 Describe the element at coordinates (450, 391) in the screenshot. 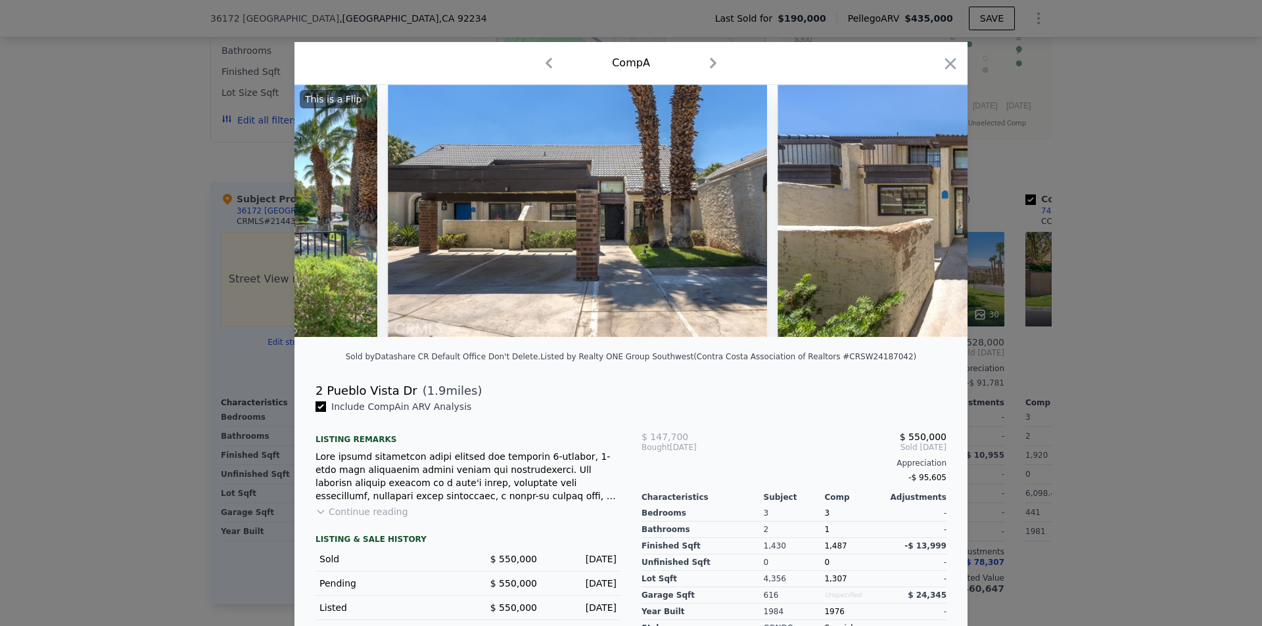

I see `span: ( miles)` at that location.